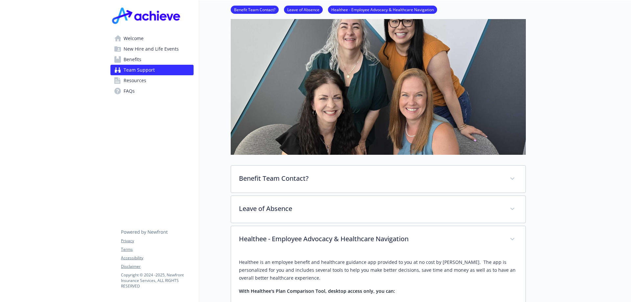 The height and width of the screenshot is (302, 631). What do you see at coordinates (152, 49) in the screenshot?
I see `a: New Hire and Life Events` at bounding box center [152, 49].